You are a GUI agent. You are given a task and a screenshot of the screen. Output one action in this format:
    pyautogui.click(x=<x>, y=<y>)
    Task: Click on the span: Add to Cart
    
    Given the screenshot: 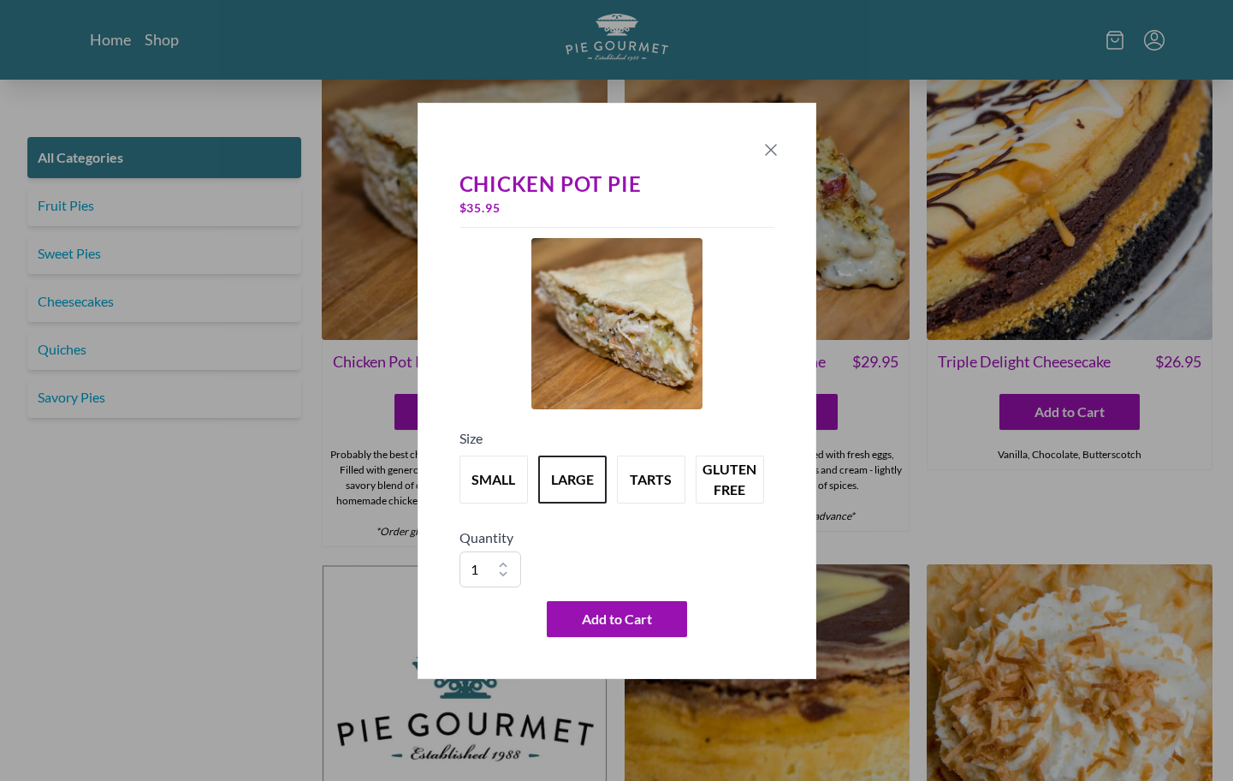 What is the action you would take?
    pyautogui.click(x=617, y=619)
    